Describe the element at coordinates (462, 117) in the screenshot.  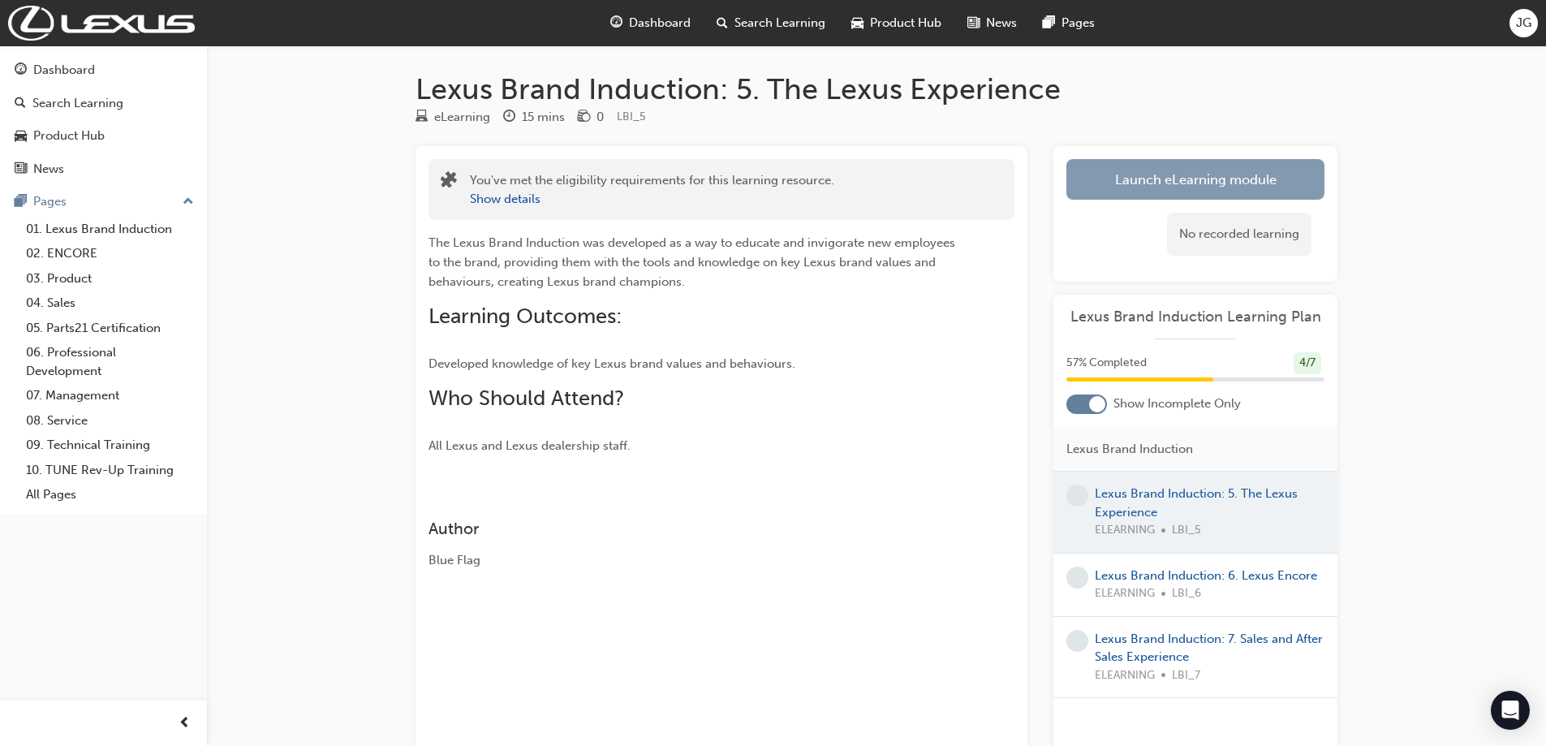
I see `div: eLearning` at that location.